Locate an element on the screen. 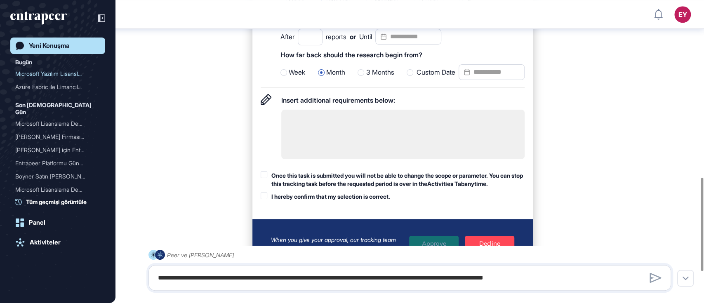  div: Microsoft Lisanslama Değişiklikleri Haftalık Bilgilendirme Talebi is located at coordinates (58, 124).